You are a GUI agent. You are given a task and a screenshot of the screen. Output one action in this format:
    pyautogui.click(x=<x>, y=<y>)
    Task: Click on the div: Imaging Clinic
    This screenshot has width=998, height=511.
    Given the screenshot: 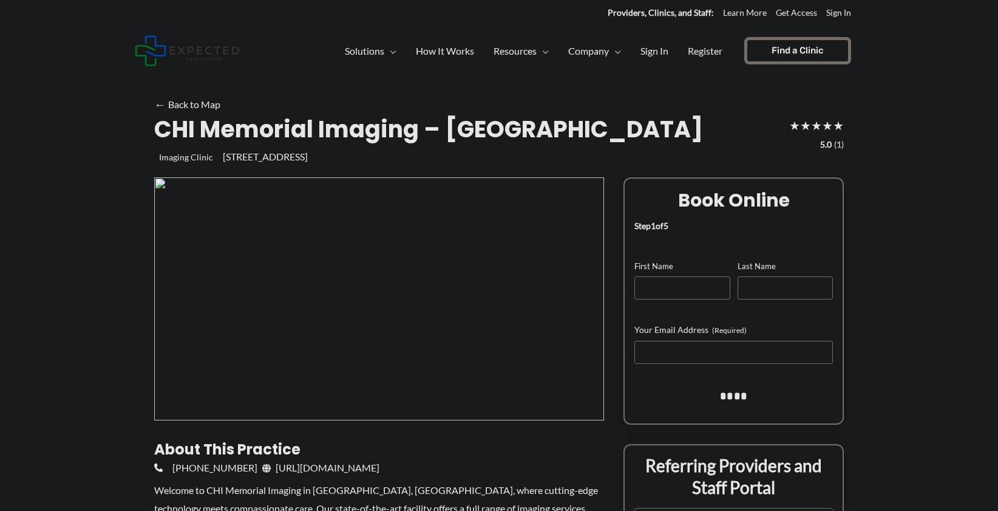 What is the action you would take?
    pyautogui.click(x=186, y=157)
    